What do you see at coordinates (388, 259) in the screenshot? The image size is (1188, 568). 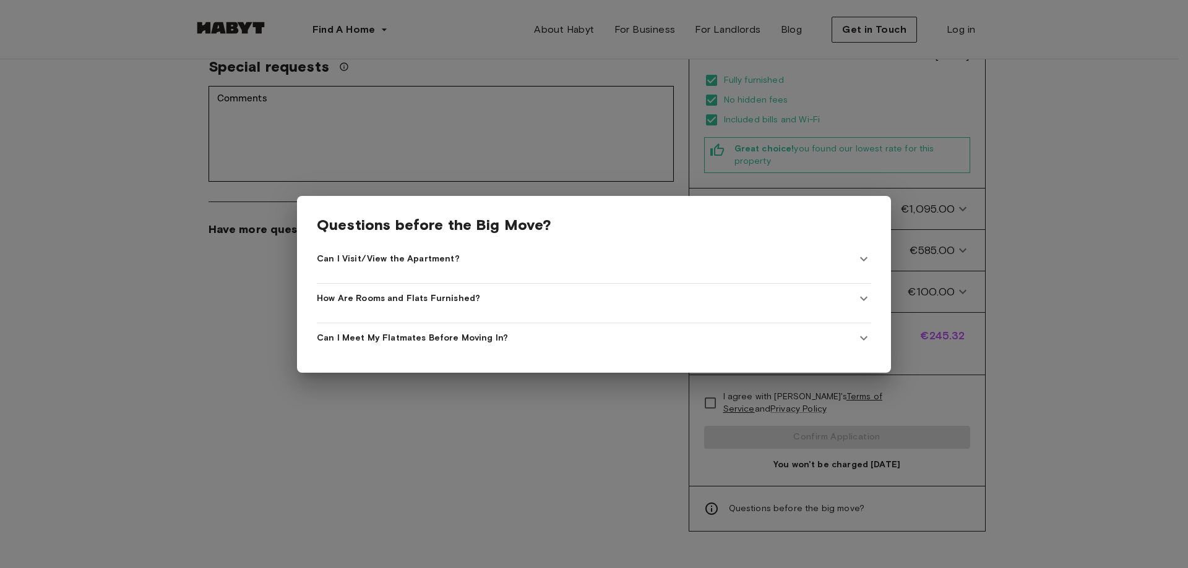 I see `span: Can I Visit/View the Apartment?` at bounding box center [388, 259].